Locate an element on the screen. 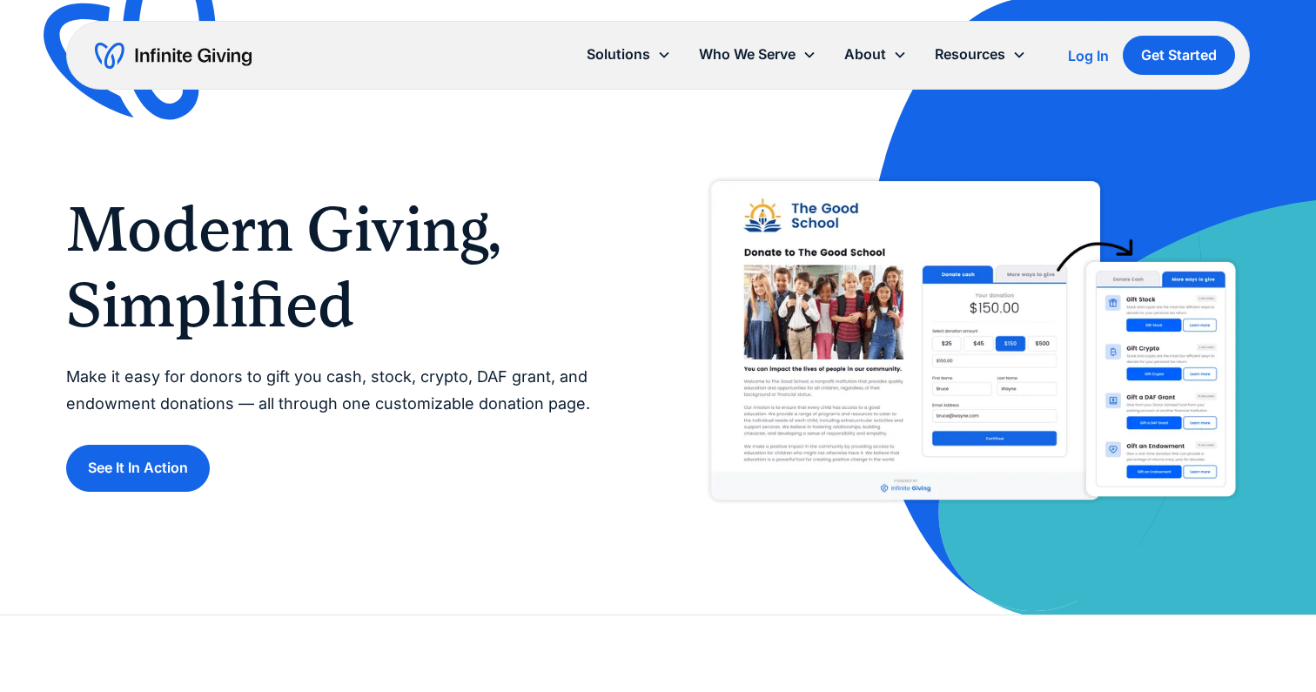  a: See It In Action is located at coordinates (138, 467).